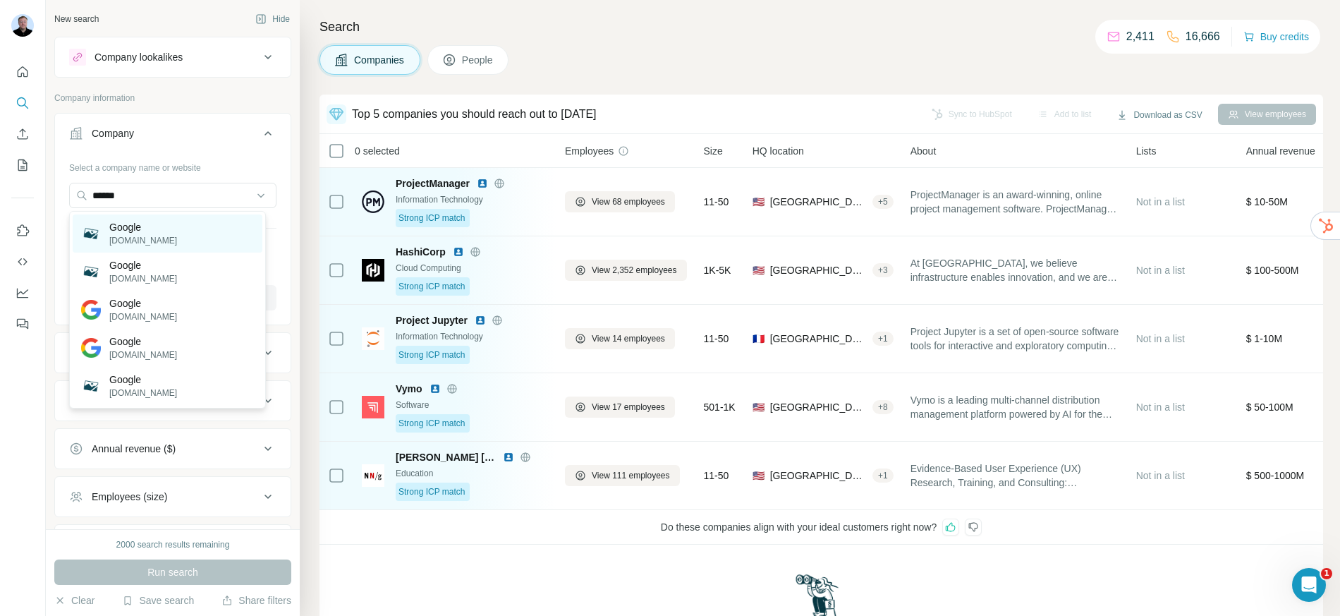  I want to click on span: $ 1-10M, so click(1264, 338).